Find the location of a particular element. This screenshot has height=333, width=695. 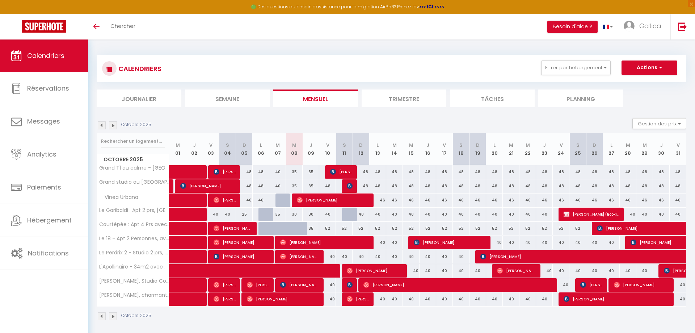

li: Trimestre is located at coordinates (404, 98).